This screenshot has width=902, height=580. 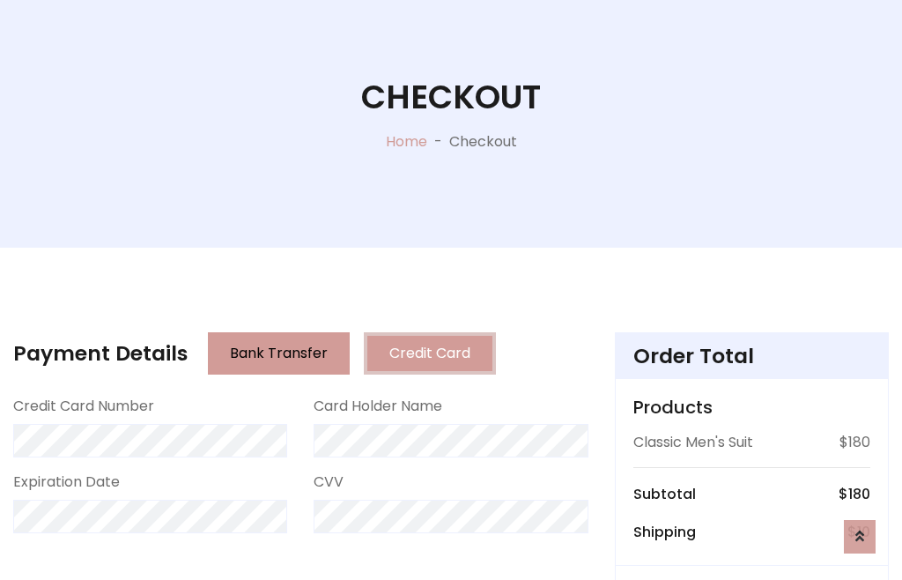 I want to click on label: CVV, so click(x=329, y=482).